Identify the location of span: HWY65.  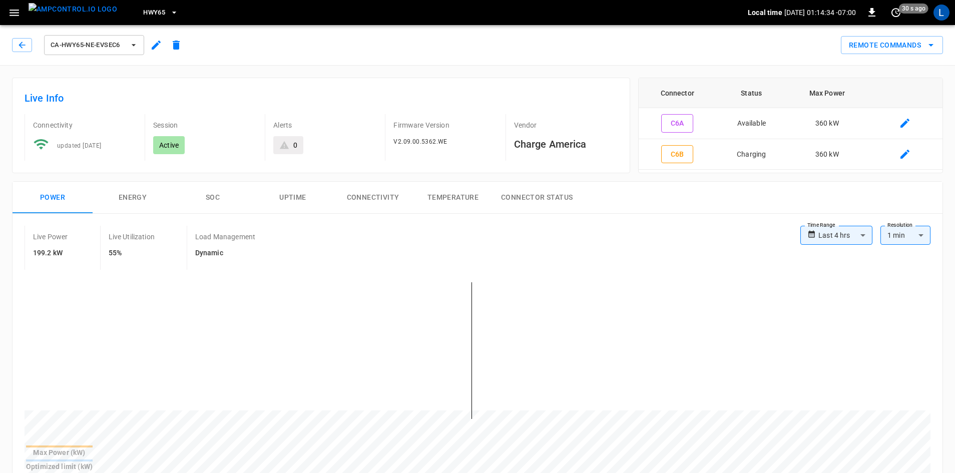
(154, 13).